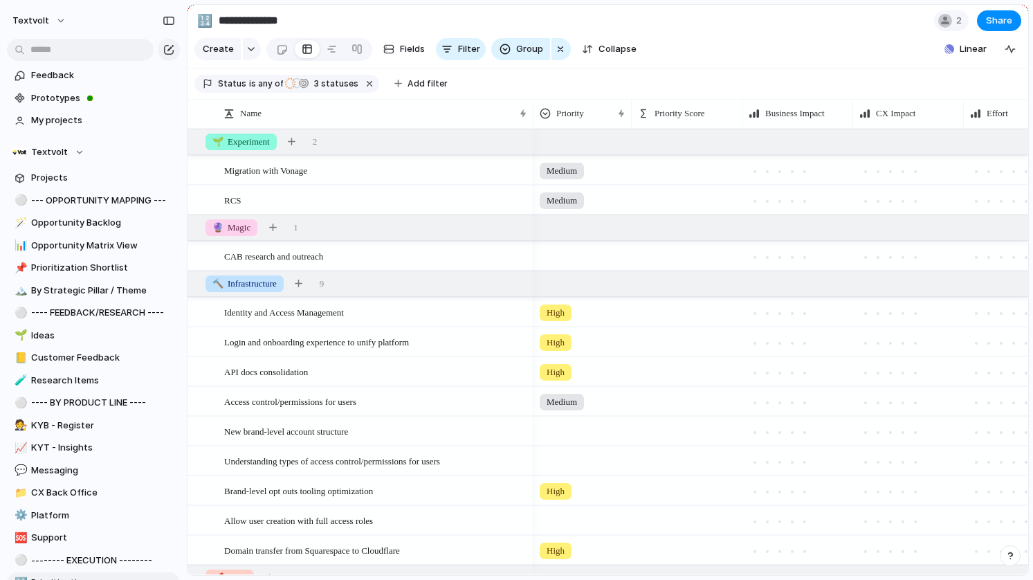 This screenshot has height=580, width=1033. I want to click on span: By Strategic Pillar / Theme, so click(103, 291).